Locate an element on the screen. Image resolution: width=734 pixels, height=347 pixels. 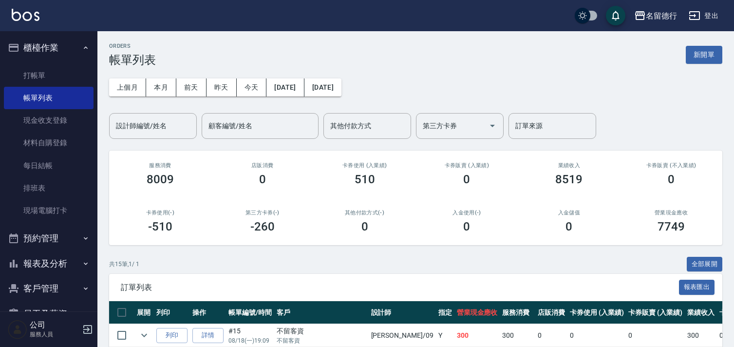
h3: 帳單列表 is located at coordinates (132, 60).